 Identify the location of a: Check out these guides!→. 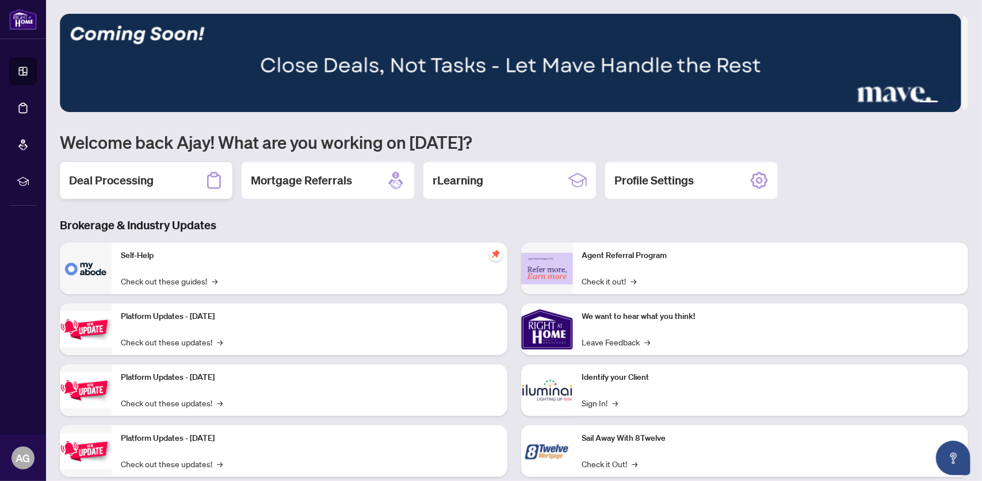
(169, 281).